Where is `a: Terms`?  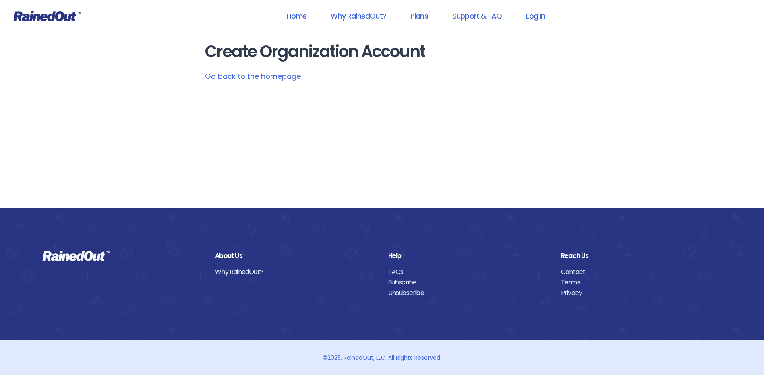
a: Terms is located at coordinates (641, 283).